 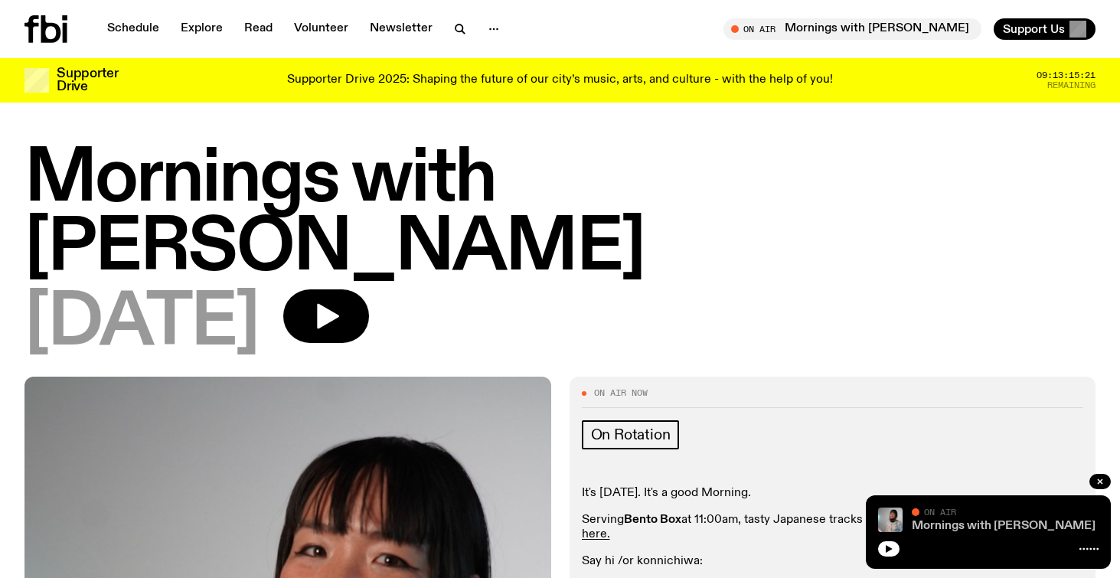 I want to click on strong: Bento Box, so click(x=652, y=520).